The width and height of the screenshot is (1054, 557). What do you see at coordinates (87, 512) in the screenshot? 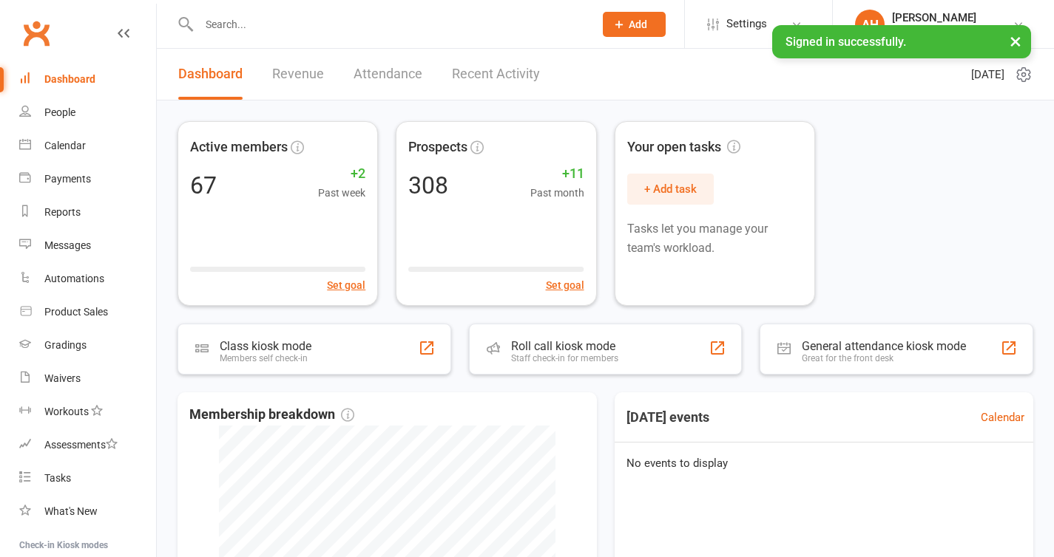
I see `a: What's New` at bounding box center [87, 512].